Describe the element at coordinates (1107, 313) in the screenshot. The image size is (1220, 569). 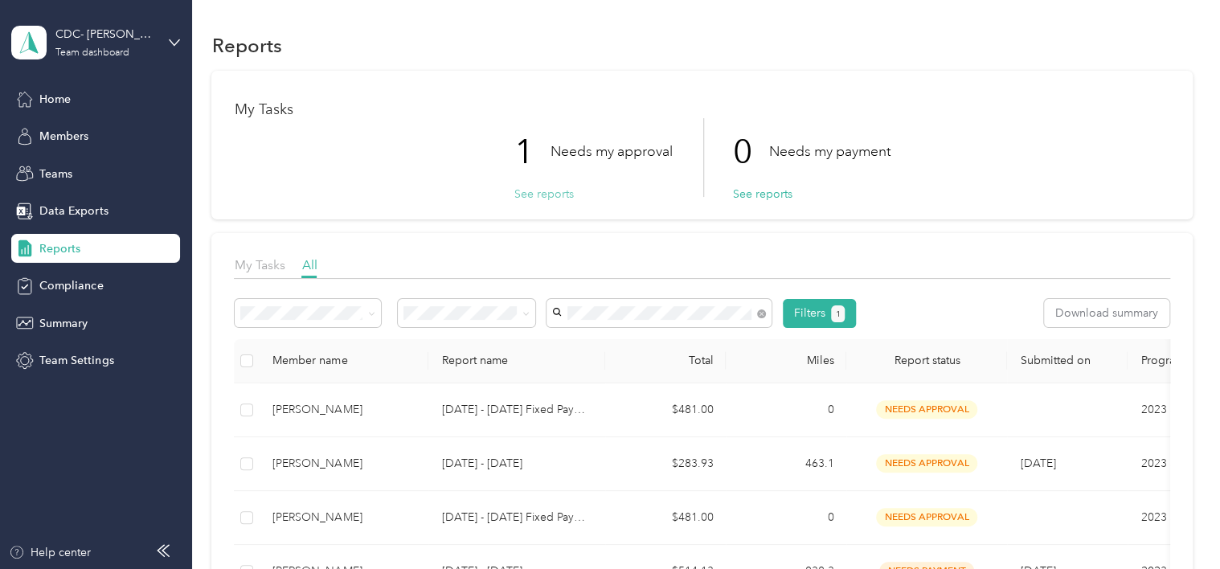
I see `button: Download summary` at that location.